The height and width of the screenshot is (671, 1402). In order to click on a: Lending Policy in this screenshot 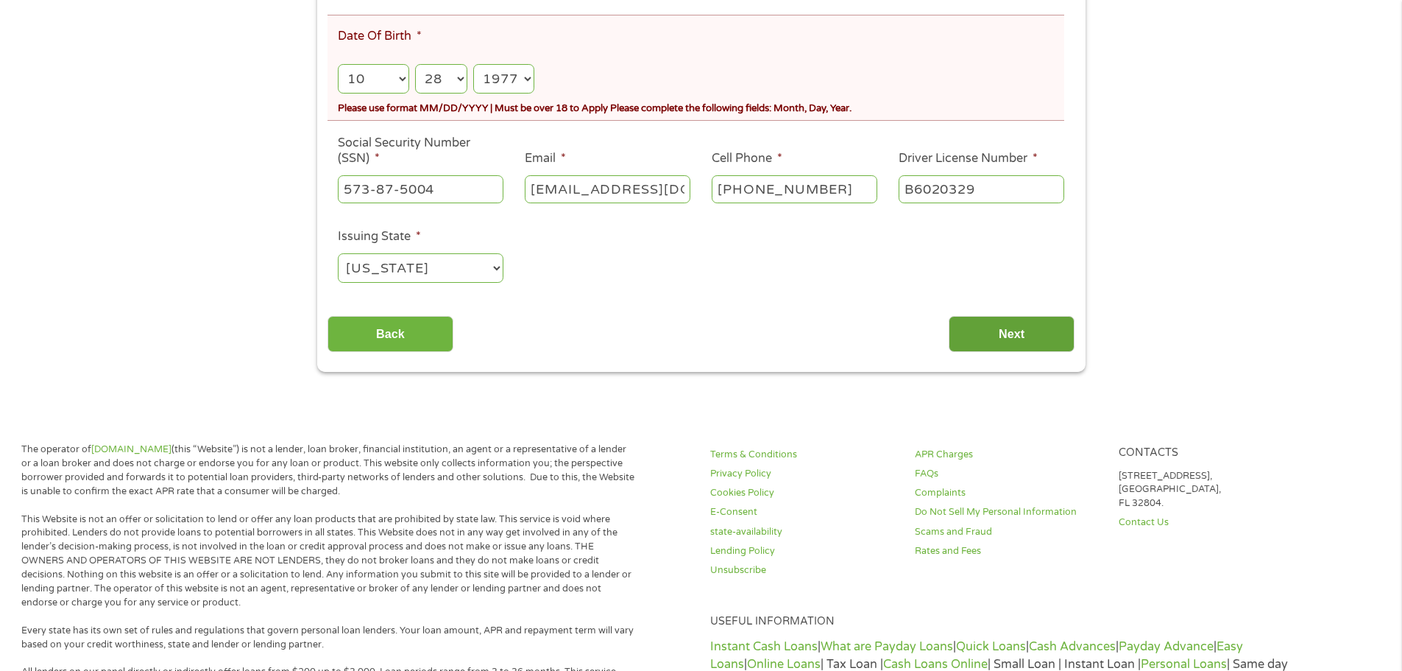, I will do `click(804, 551)`.